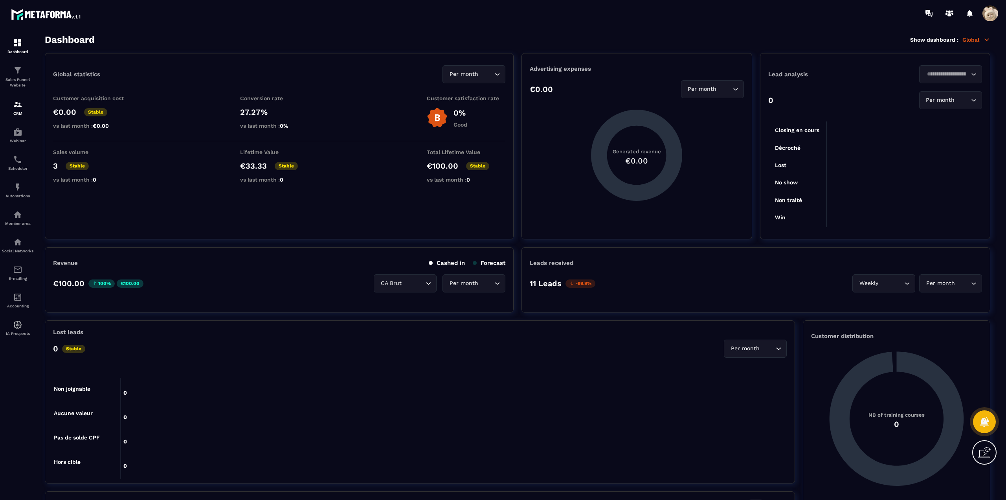 The image size is (1006, 500). What do you see at coordinates (18, 83) in the screenshot?
I see `p: Sales Funnel Website` at bounding box center [18, 83].